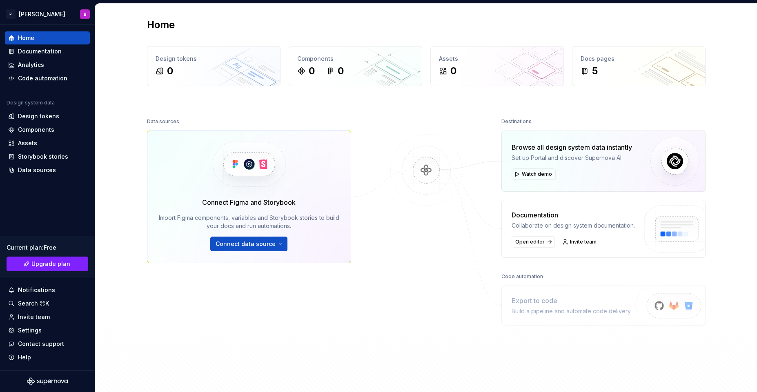 The width and height of the screenshot is (757, 392). What do you see at coordinates (30, 331) in the screenshot?
I see `div: Settings` at bounding box center [30, 331].